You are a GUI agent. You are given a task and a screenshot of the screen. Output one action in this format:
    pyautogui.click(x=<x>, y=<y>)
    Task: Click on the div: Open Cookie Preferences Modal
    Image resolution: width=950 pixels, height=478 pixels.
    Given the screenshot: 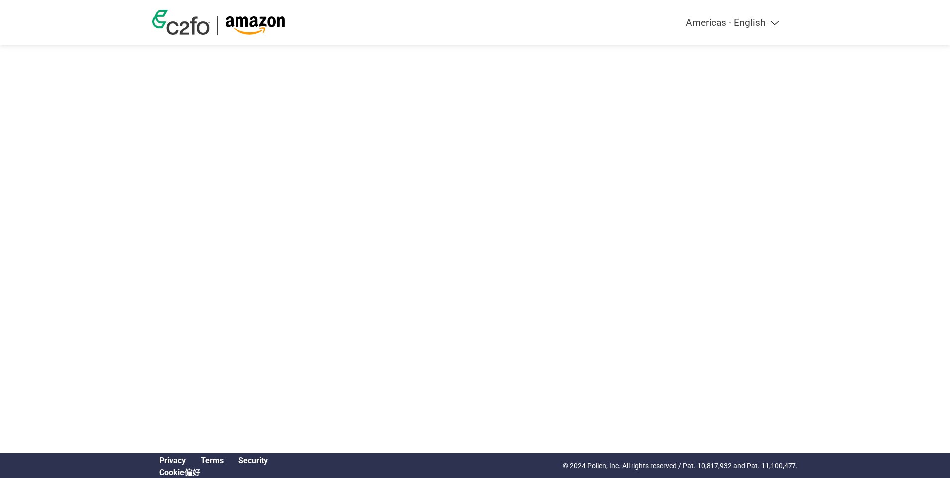 What is the action you would take?
    pyautogui.click(x=214, y=472)
    